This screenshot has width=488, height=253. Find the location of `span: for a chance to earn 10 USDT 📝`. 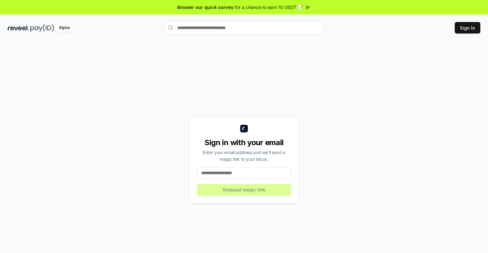

span: for a chance to earn 10 USDT 📝 is located at coordinates (269, 7).